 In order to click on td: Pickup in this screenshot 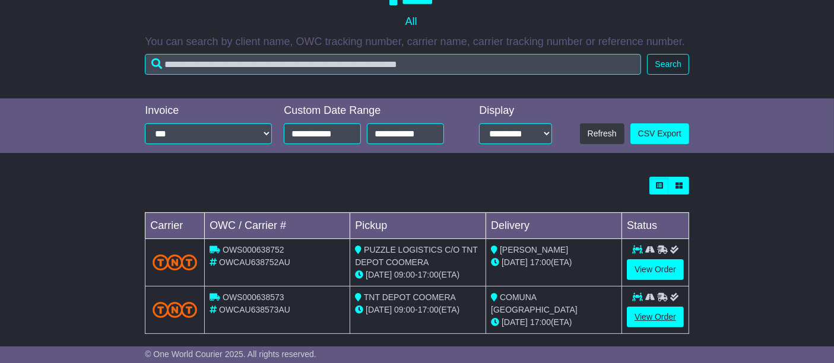, I will do `click(418, 226)`.